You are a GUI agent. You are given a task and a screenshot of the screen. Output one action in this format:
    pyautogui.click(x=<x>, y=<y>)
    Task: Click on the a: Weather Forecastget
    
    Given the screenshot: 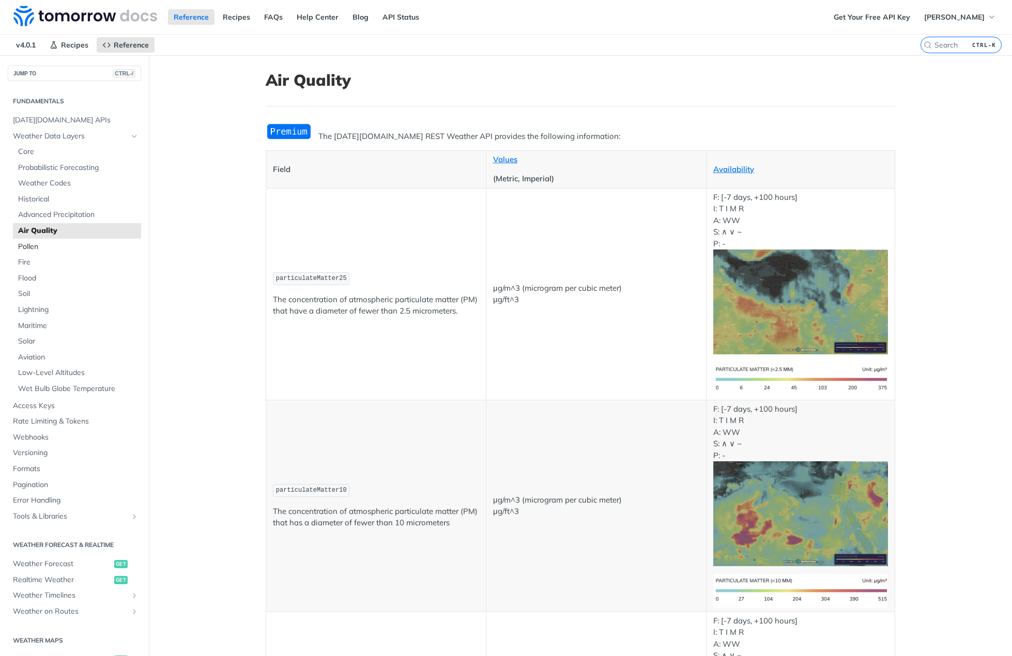 What is the action you would take?
    pyautogui.click(x=74, y=564)
    